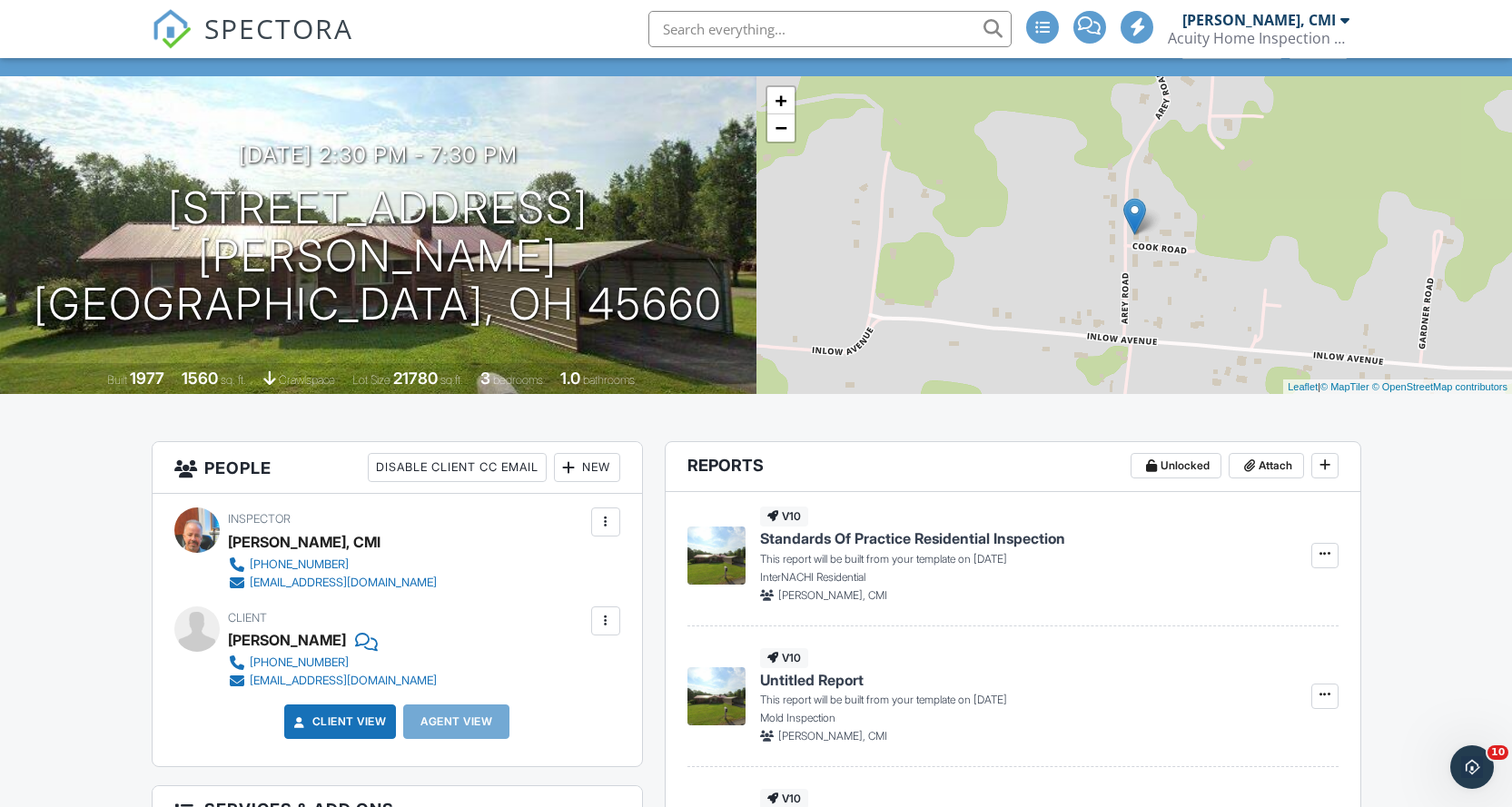 Image resolution: width=1512 pixels, height=807 pixels. Describe the element at coordinates (456, 467) in the screenshot. I see `div: Disable Client CC Email` at that location.